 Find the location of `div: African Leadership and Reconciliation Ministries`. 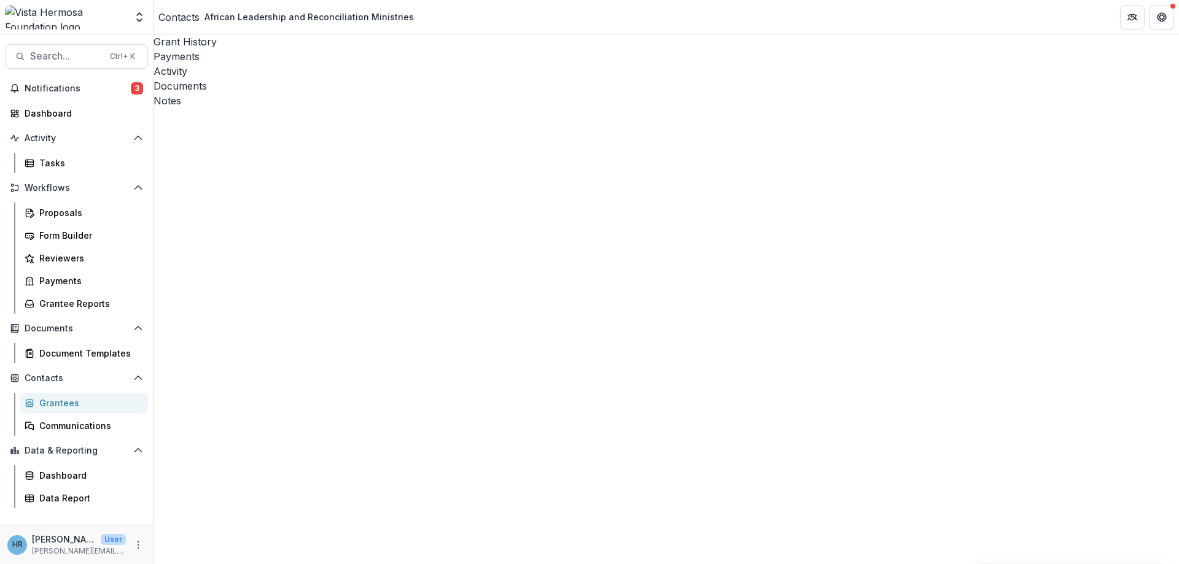

div: African Leadership and Reconciliation Ministries is located at coordinates (309, 17).